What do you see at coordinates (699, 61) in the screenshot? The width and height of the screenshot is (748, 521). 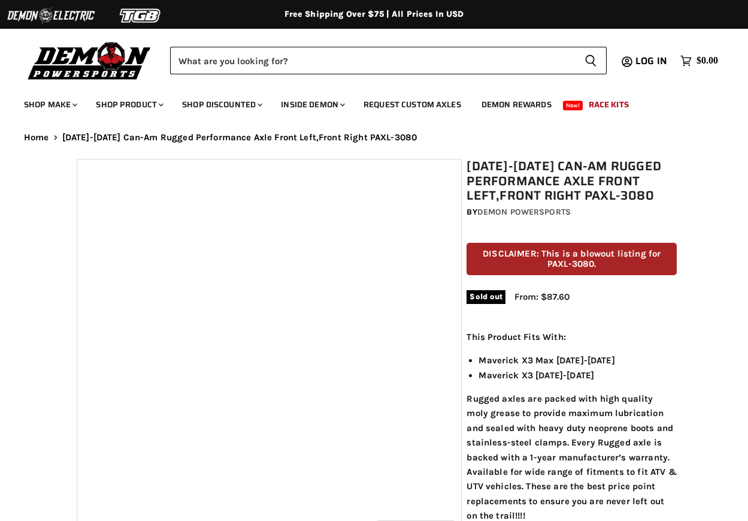 I see `a: $0.00` at bounding box center [699, 61].